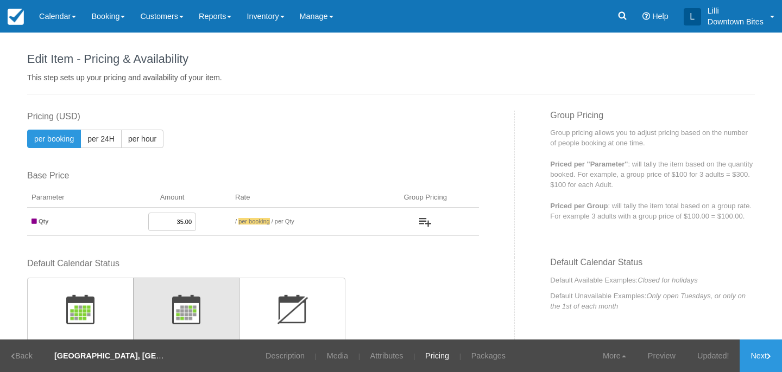 Image resolution: width=782 pixels, height=372 pixels. What do you see at coordinates (652, 280) in the screenshot?
I see `p: Default Available Examples:` at bounding box center [652, 280].